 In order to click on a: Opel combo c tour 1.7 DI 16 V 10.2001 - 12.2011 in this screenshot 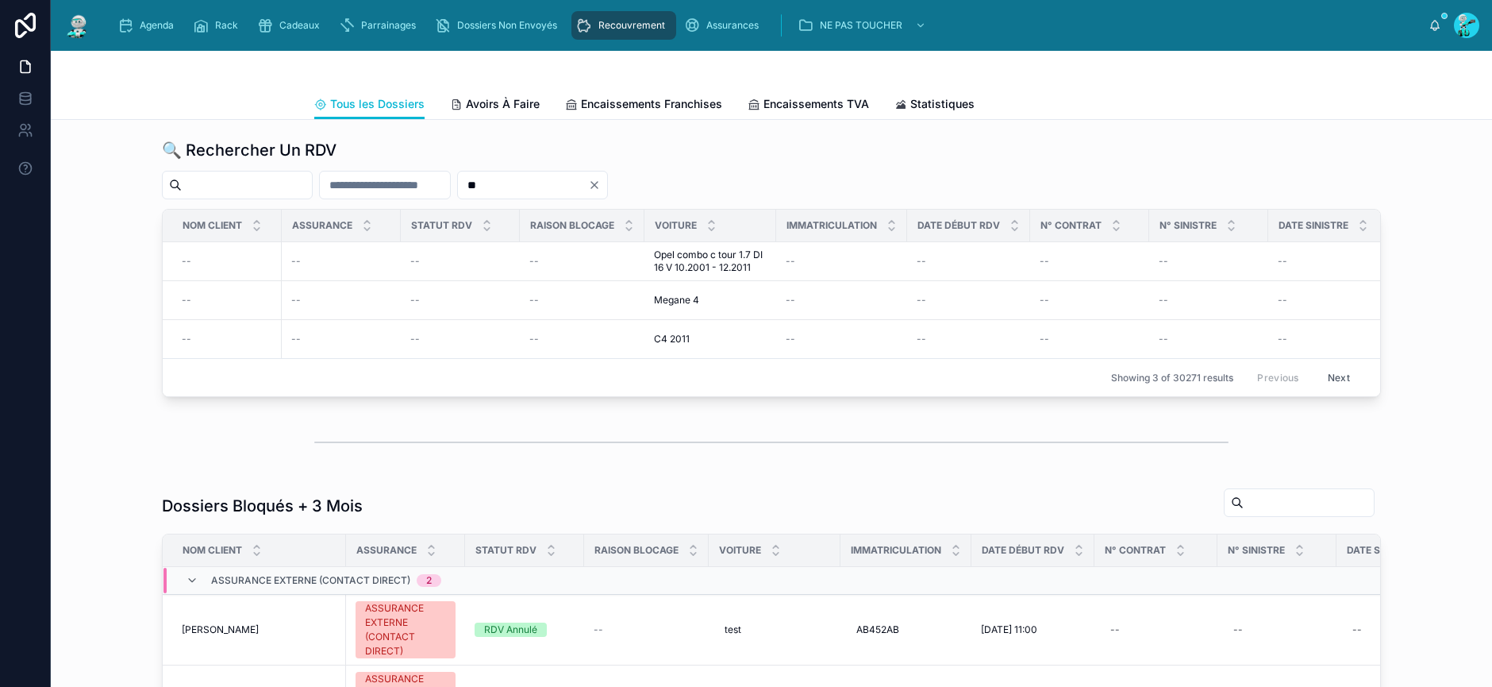, I will do `click(710, 261)`.